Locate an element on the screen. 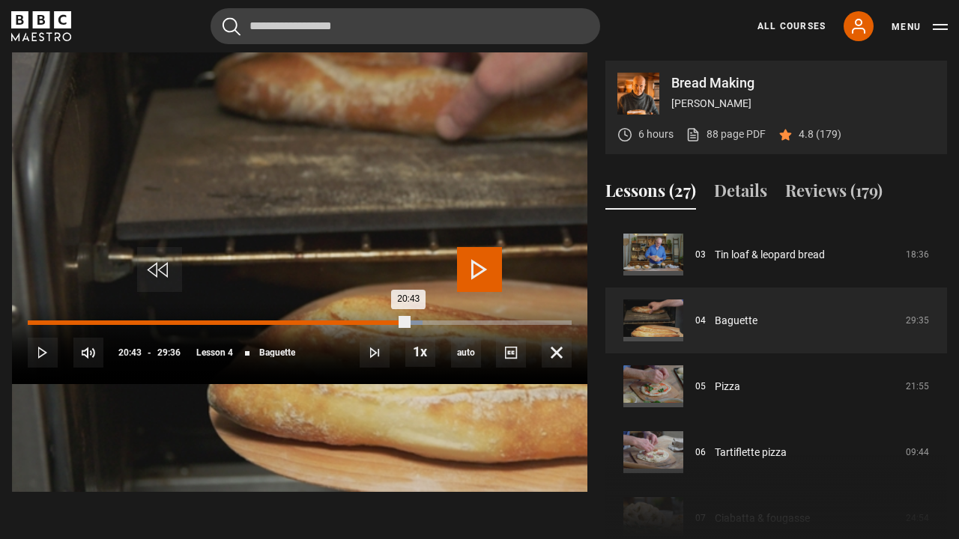 This screenshot has height=539, width=959. div: Current quality: 720p is located at coordinates (466, 353).